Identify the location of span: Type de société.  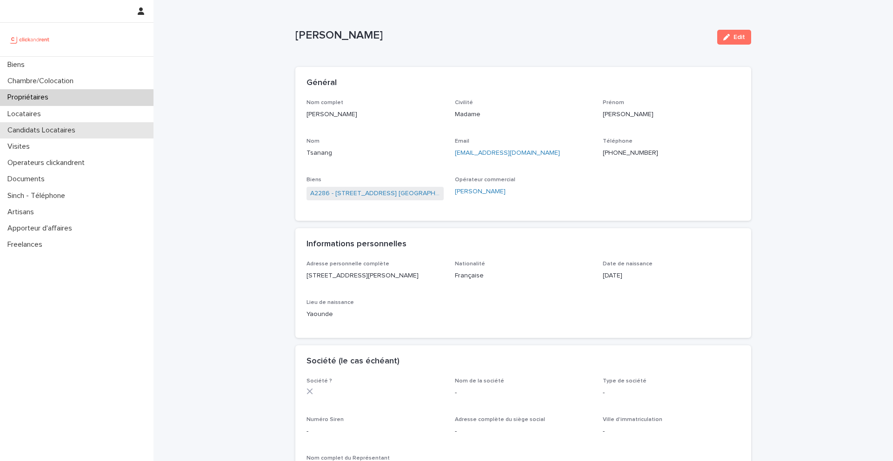
(625, 381).